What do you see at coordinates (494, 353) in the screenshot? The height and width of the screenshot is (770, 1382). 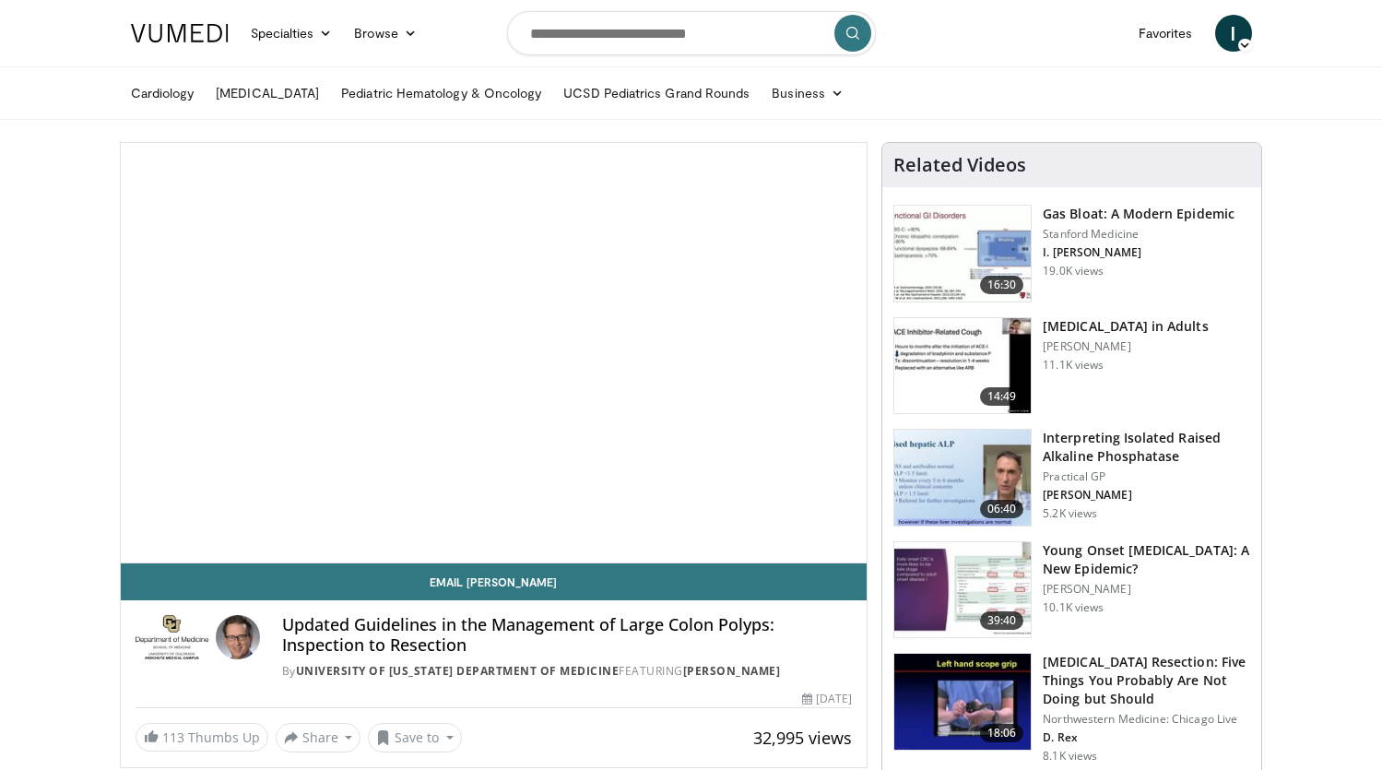 I see `video-js: Video Player` at bounding box center [494, 353].